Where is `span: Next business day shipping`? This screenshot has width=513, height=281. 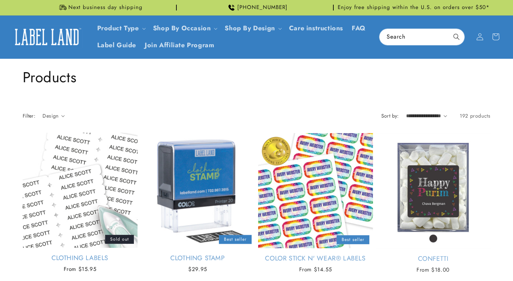
span: Next business day shipping is located at coordinates (106, 8).